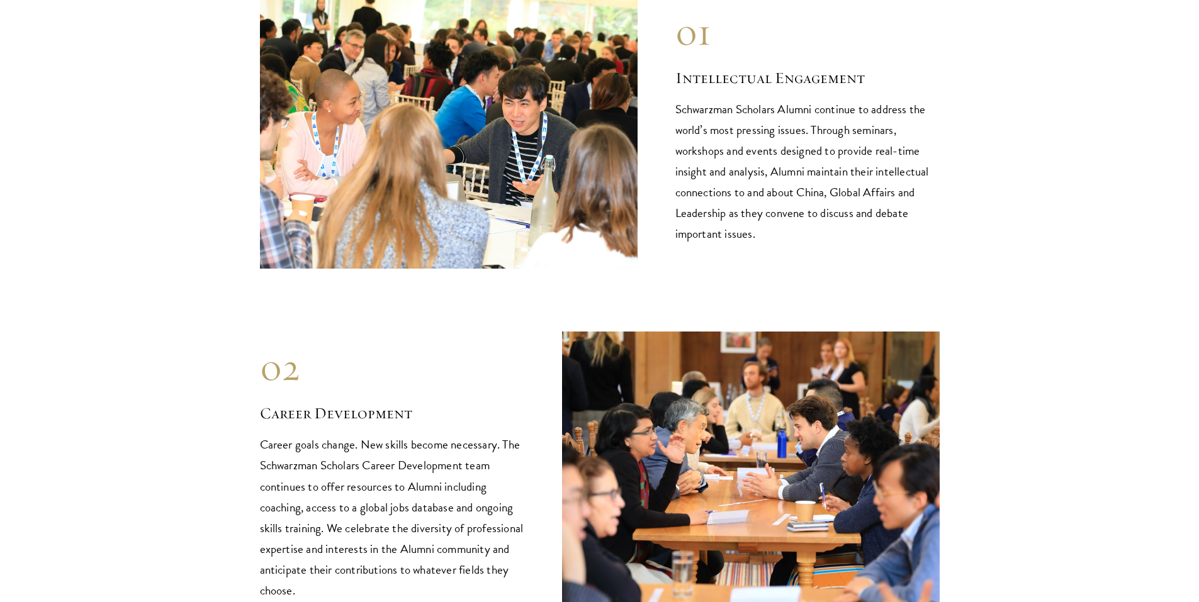  I want to click on div: 02, so click(392, 368).